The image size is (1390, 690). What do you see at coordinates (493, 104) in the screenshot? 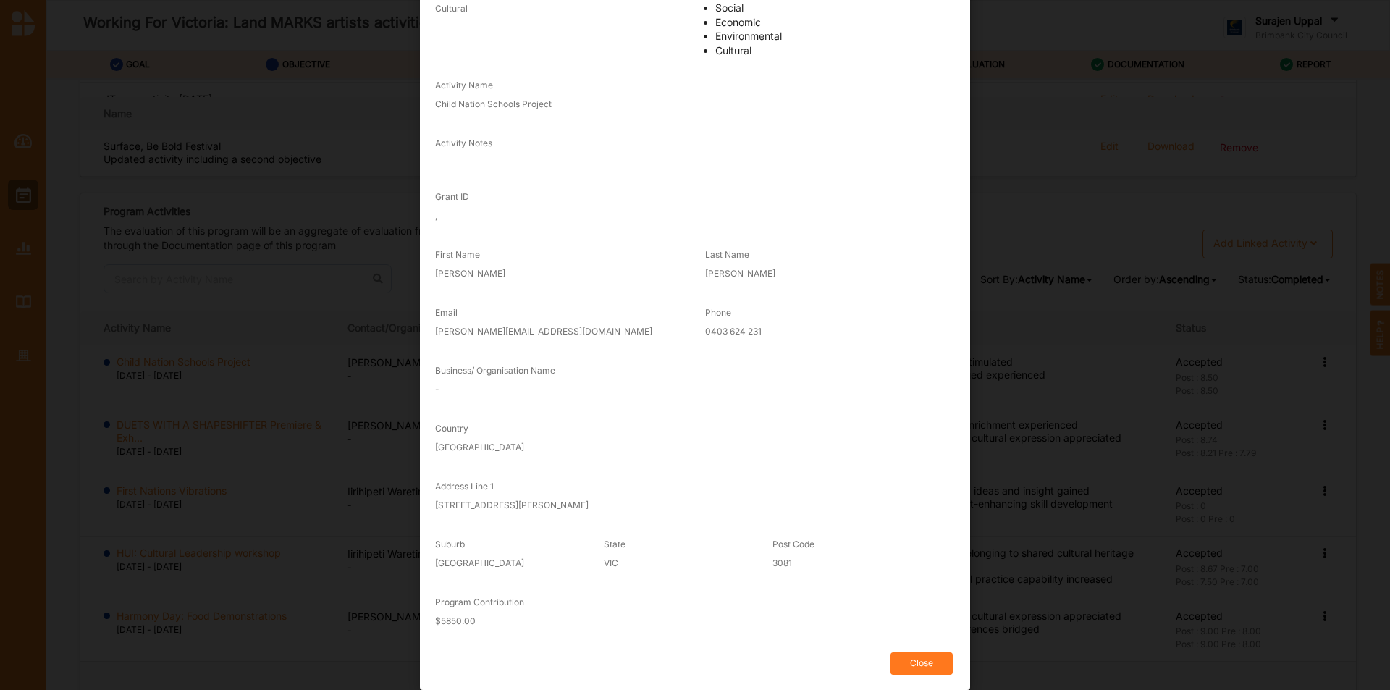
I see `label: Child Nation Schools Project` at bounding box center [493, 104].